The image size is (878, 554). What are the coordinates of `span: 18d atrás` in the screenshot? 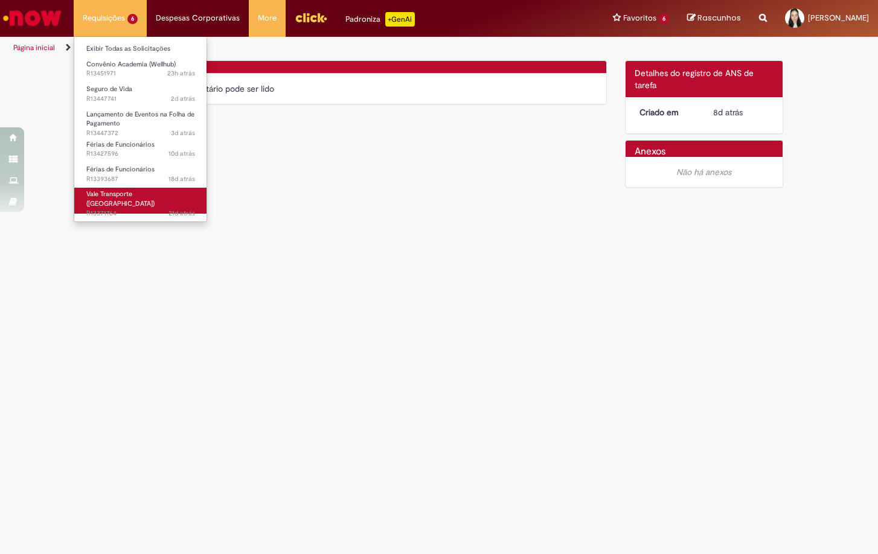 It's located at (182, 179).